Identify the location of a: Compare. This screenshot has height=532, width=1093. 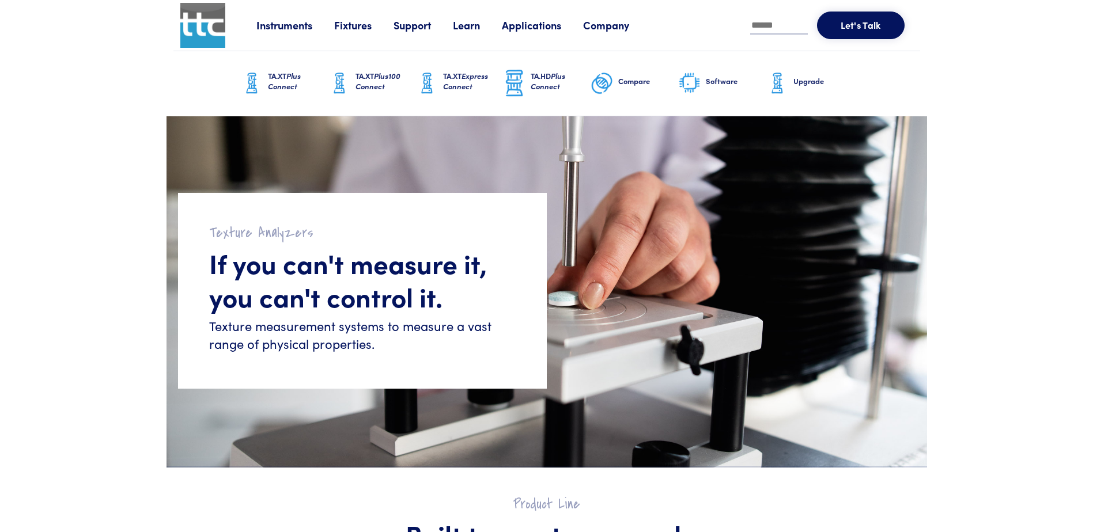
(634, 84).